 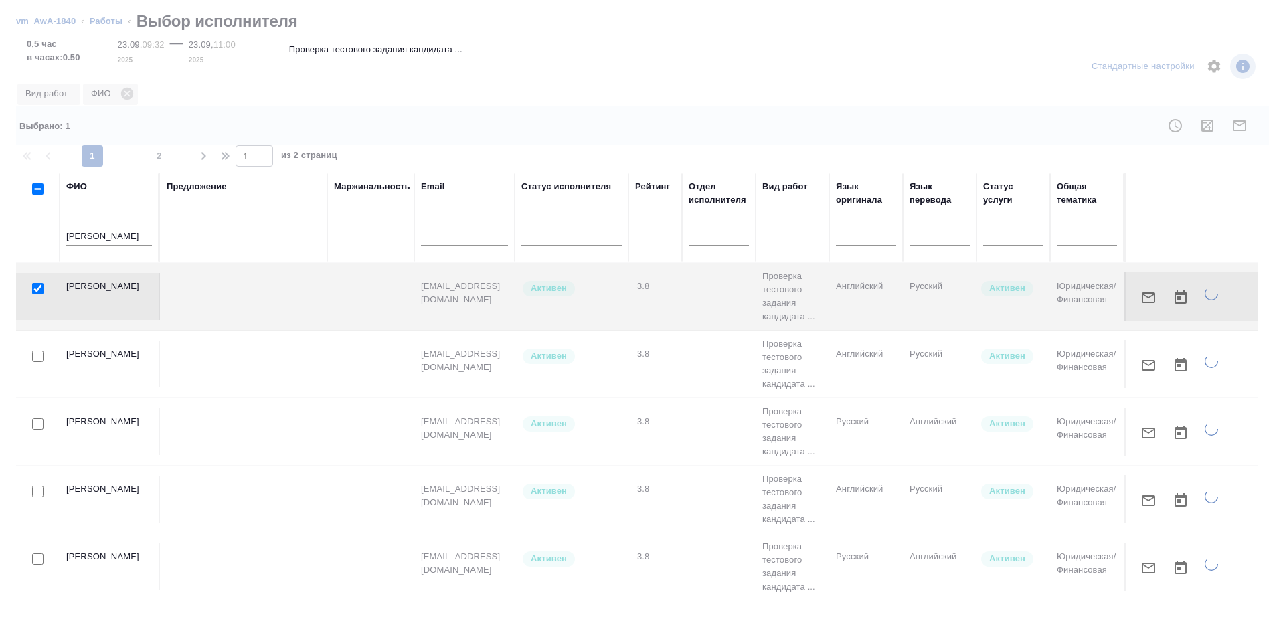 I want to click on div: Маржинальность, so click(x=372, y=187).